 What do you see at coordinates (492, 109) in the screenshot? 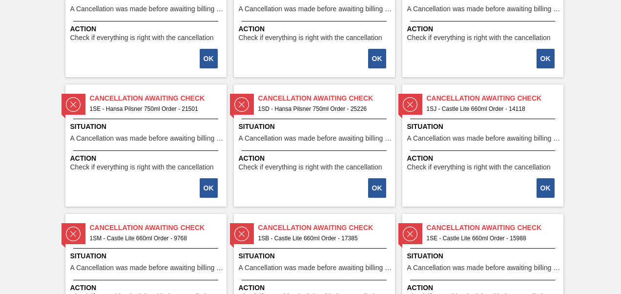
I see `span: 1SJ - Castle Lite 660ml Order - 14118` at bounding box center [492, 109].